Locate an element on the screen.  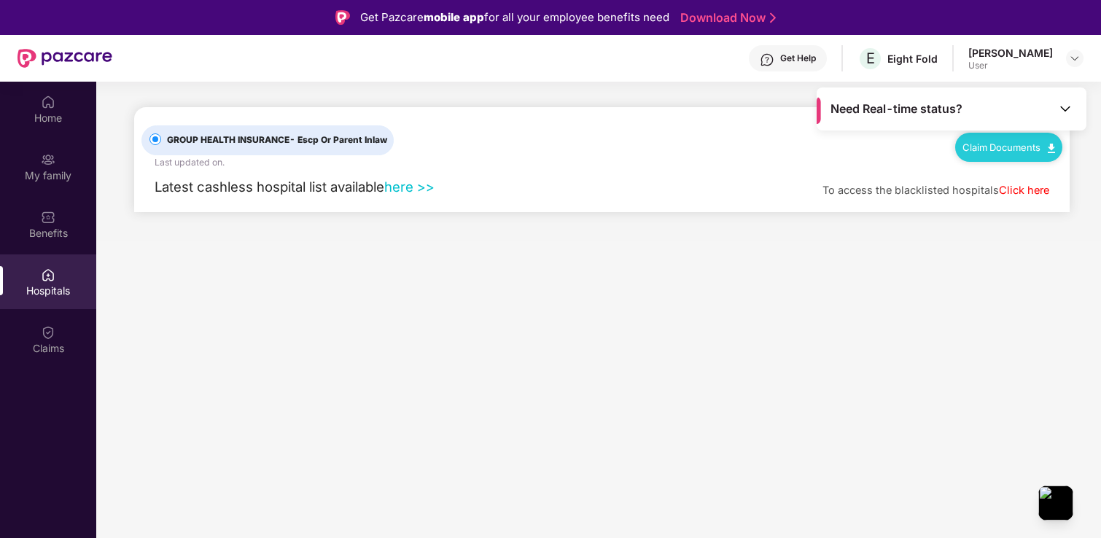
a: Download Now is located at coordinates (726, 18).